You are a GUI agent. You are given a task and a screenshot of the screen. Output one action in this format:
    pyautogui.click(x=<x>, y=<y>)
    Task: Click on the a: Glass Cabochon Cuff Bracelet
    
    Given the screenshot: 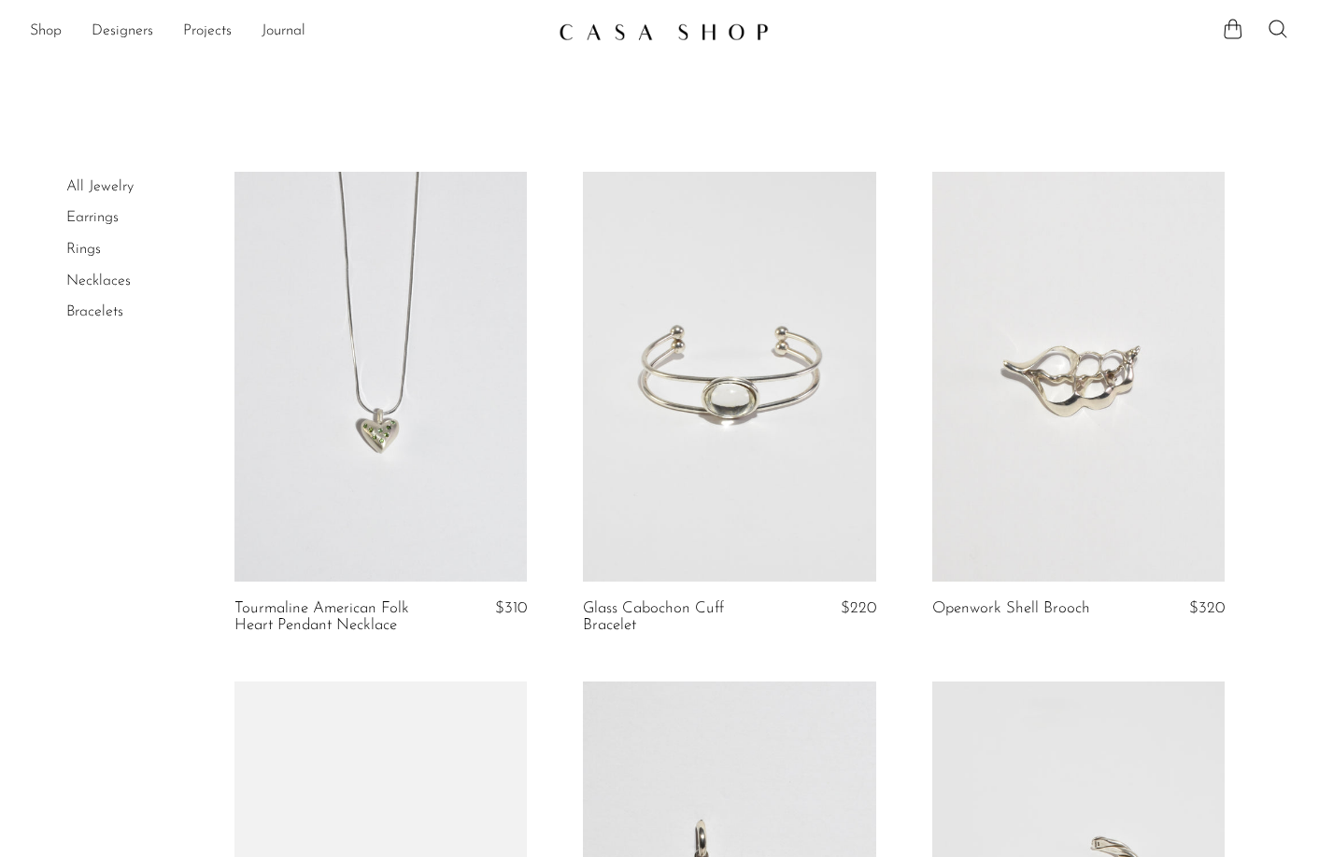 What is the action you would take?
    pyautogui.click(x=679, y=617)
    